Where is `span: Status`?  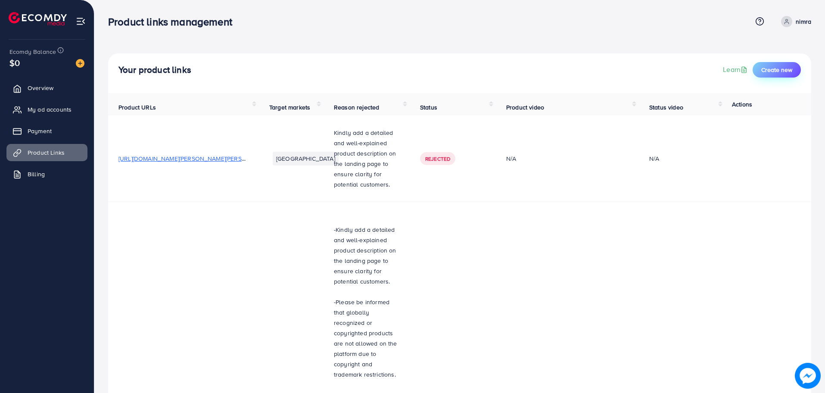
span: Status is located at coordinates (429, 107).